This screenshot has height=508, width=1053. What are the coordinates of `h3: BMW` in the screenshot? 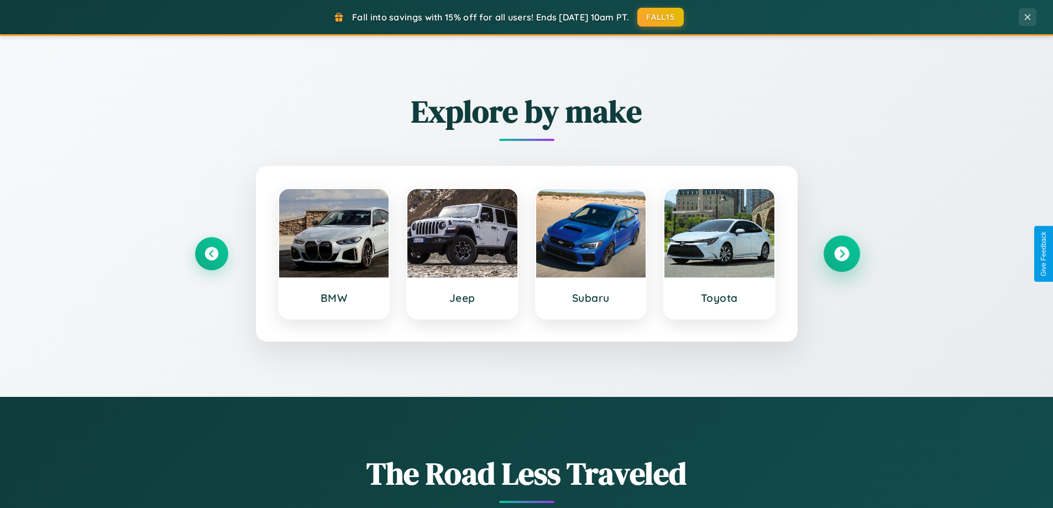 It's located at (334, 298).